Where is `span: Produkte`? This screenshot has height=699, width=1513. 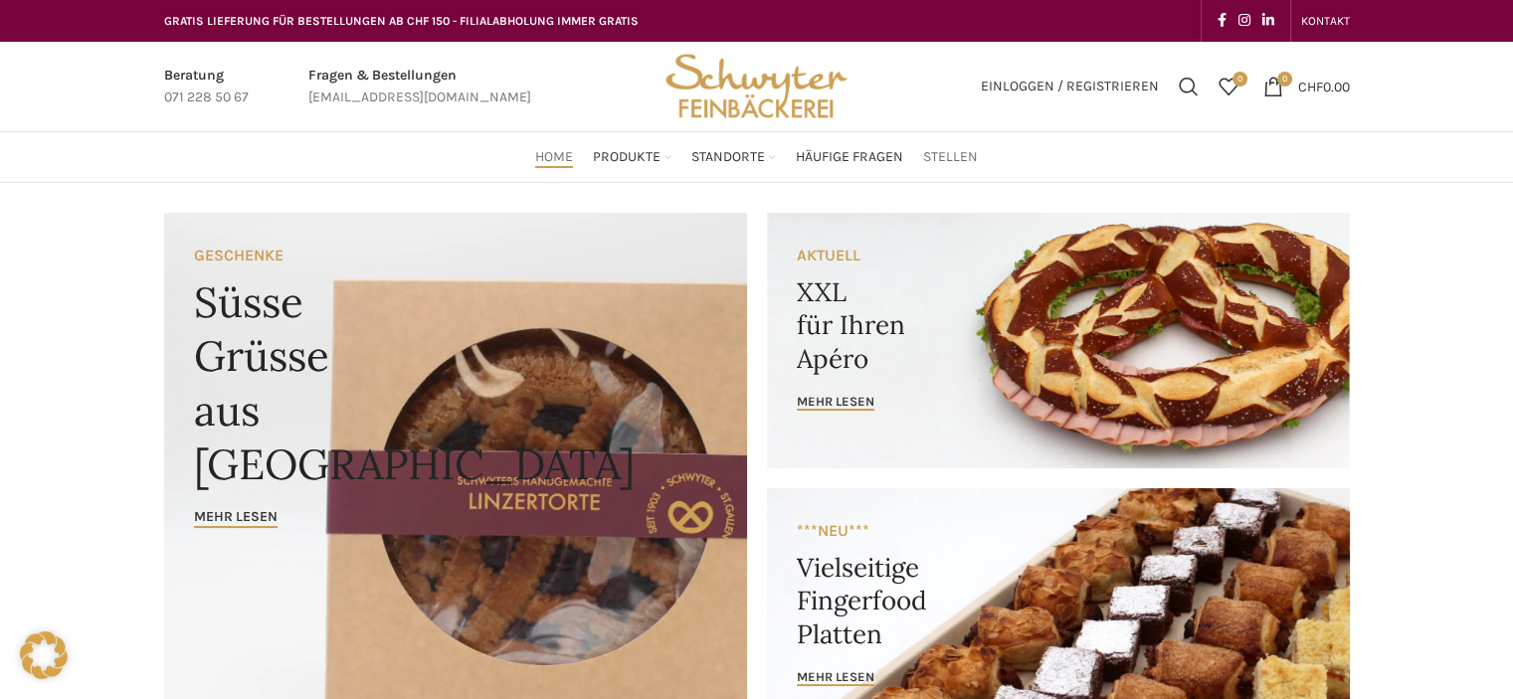
span: Produkte is located at coordinates (627, 157).